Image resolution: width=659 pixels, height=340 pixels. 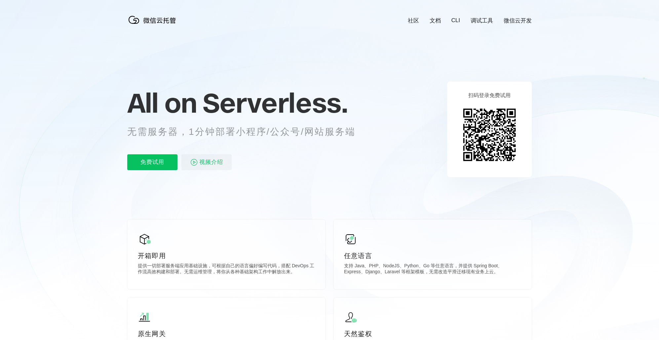 I want to click on p: 扫码登录免费试用, so click(x=489, y=96).